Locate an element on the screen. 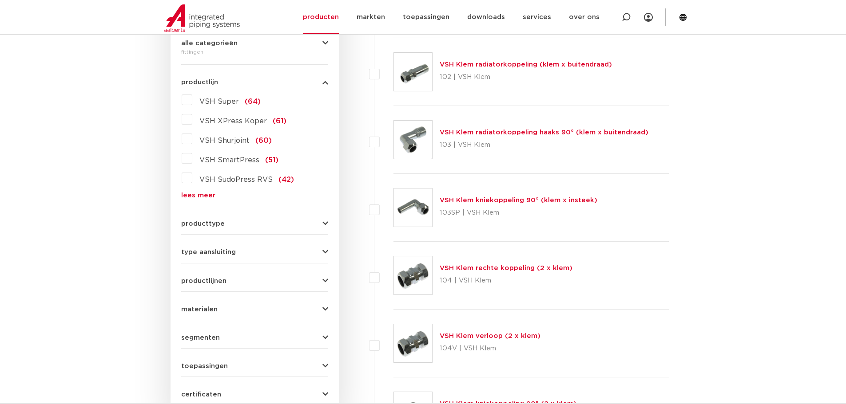 The height and width of the screenshot is (404, 846). span: VSH XPress Koper is located at coordinates (233, 121).